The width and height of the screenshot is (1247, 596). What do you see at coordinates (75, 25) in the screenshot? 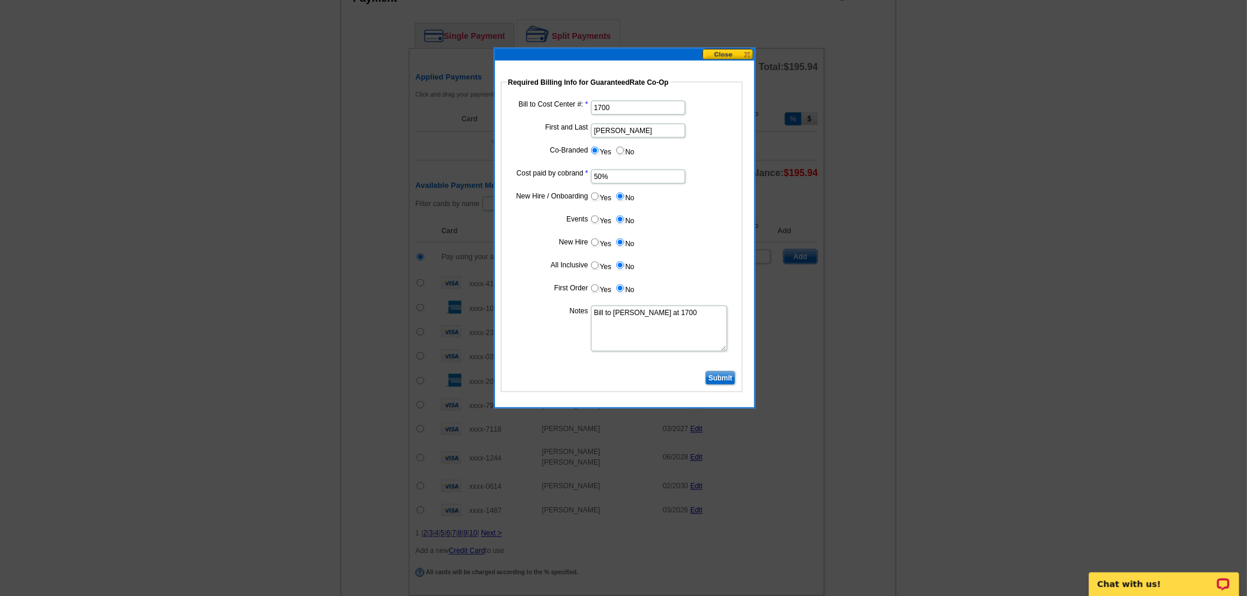
I see `p: Chat with us!` at bounding box center [75, 25].